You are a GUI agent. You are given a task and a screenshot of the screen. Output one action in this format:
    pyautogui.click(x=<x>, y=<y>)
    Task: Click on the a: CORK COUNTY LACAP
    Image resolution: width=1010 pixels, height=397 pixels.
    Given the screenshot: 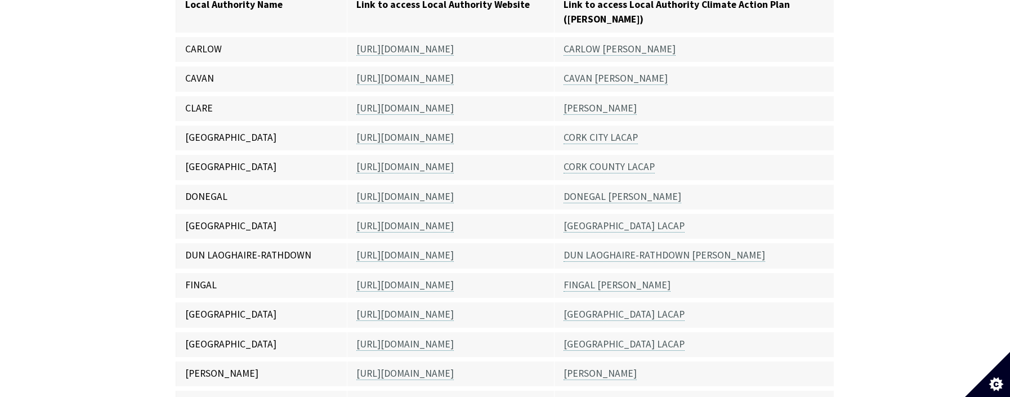 What is the action you would take?
    pyautogui.click(x=609, y=167)
    